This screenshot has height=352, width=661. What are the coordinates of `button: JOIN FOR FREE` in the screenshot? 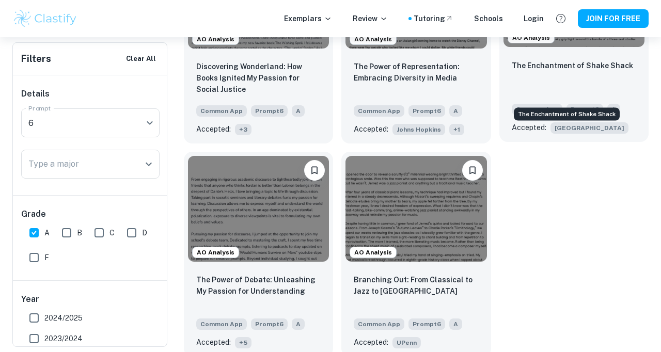 It's located at (613, 19).